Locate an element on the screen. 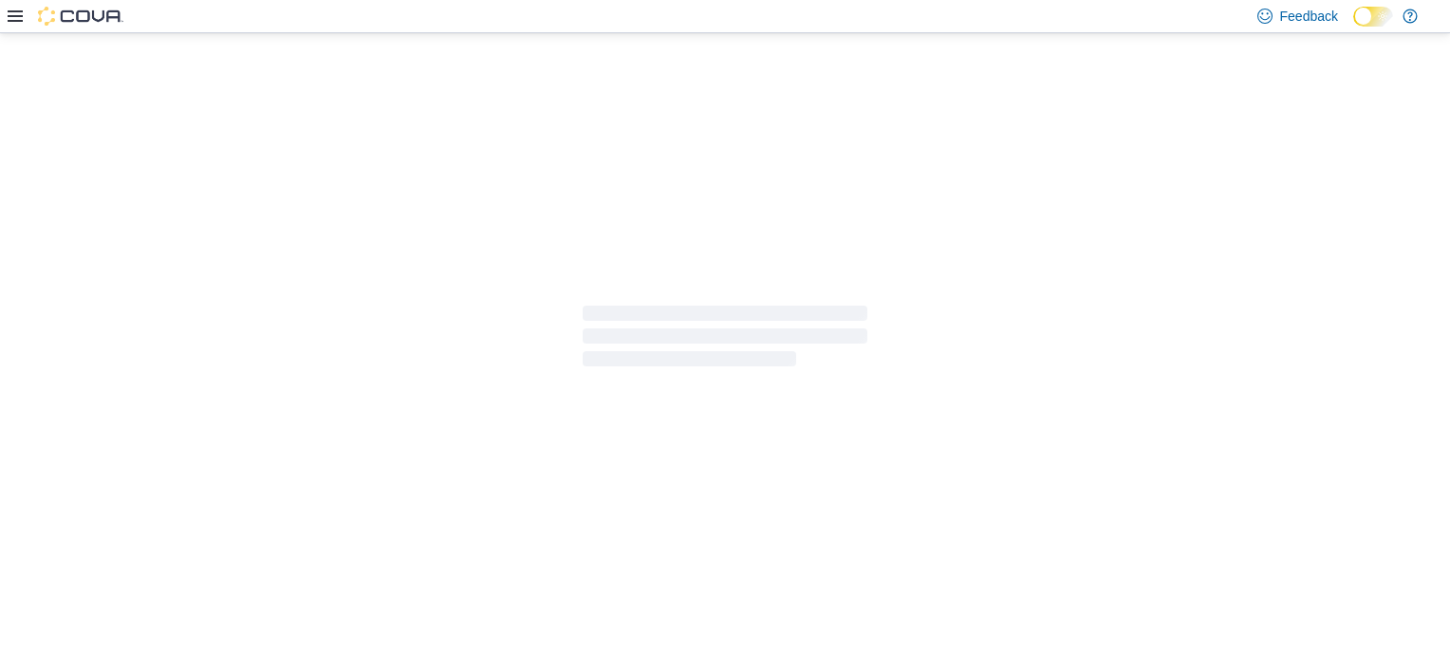  span: Loading is located at coordinates (725, 340).